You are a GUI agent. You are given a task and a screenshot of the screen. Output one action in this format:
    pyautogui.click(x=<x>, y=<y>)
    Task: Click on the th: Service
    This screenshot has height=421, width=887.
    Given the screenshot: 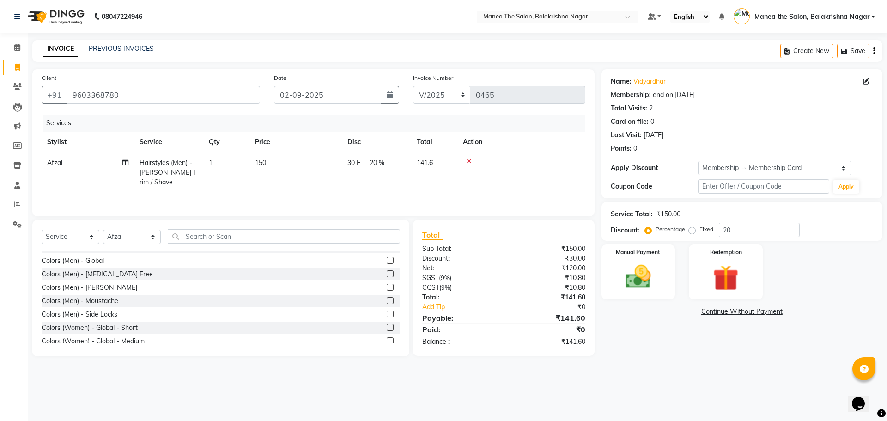 What is the action you would take?
    pyautogui.click(x=169, y=142)
    